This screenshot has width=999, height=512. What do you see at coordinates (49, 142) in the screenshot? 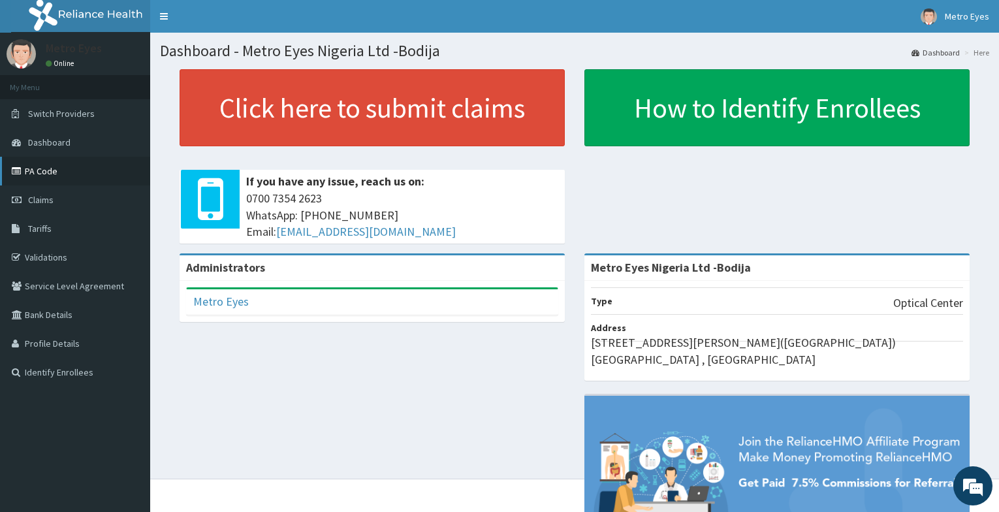
I see `span: Dashboard` at bounding box center [49, 142].